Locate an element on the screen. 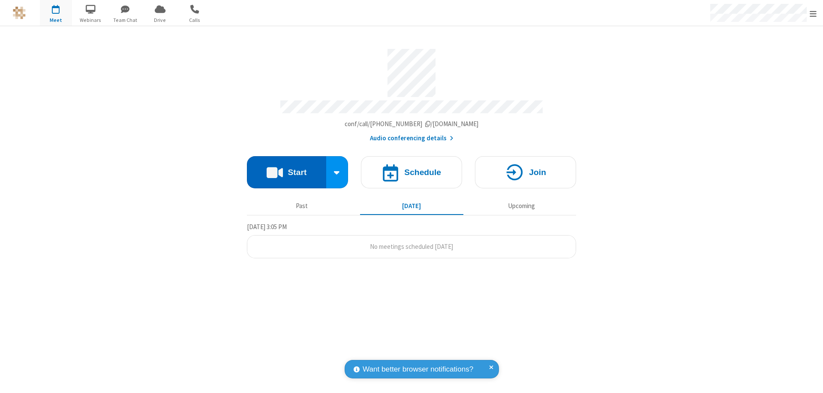 This screenshot has width=823, height=393. span: Copy my meeting room link is located at coordinates (411, 123).